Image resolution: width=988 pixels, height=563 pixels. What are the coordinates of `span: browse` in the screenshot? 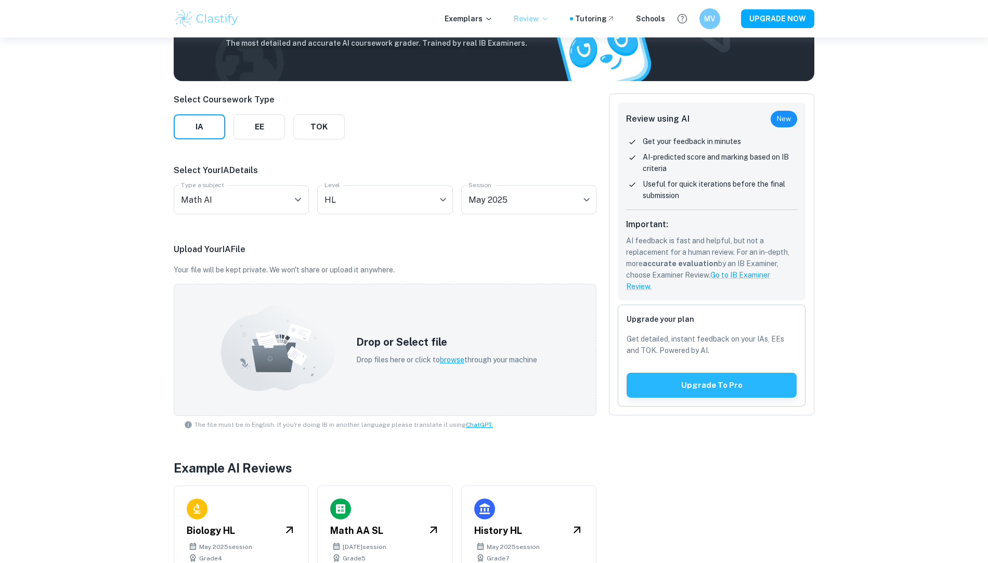 It's located at (452, 360).